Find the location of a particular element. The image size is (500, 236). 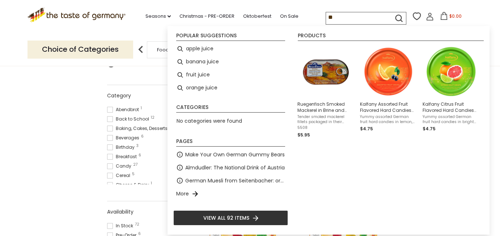

li: Kalfany Assorted Fruit Flavored Hard Candies Tin, 150g is located at coordinates (388, 92).